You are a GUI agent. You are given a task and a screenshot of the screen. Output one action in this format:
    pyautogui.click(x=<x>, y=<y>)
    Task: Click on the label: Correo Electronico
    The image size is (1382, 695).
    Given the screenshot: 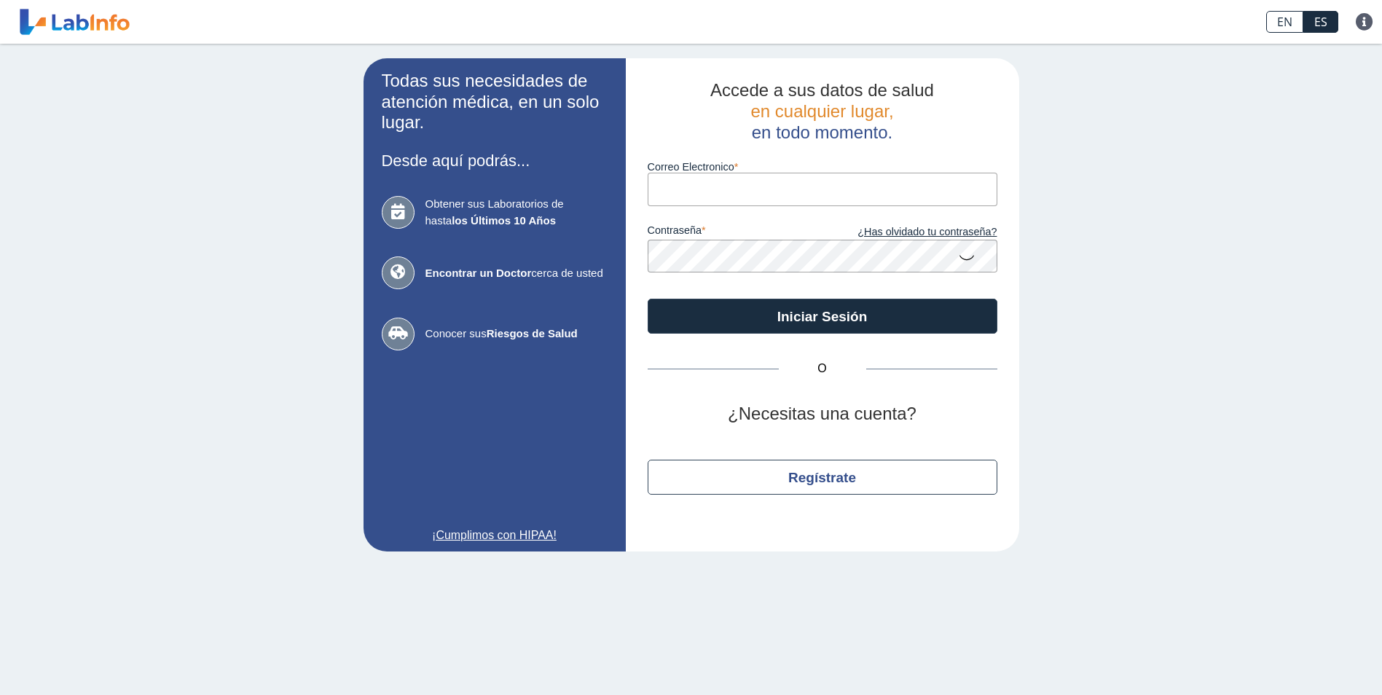 What is the action you would take?
    pyautogui.click(x=823, y=167)
    